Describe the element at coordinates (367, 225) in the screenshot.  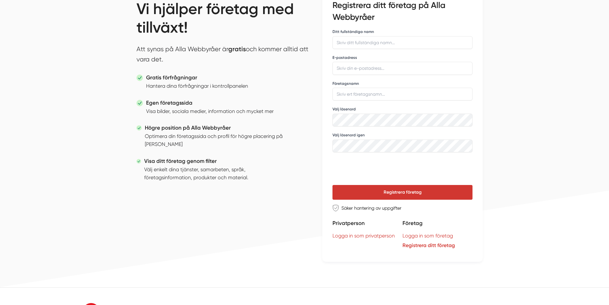
I see `h5: Privatperson` at that location.